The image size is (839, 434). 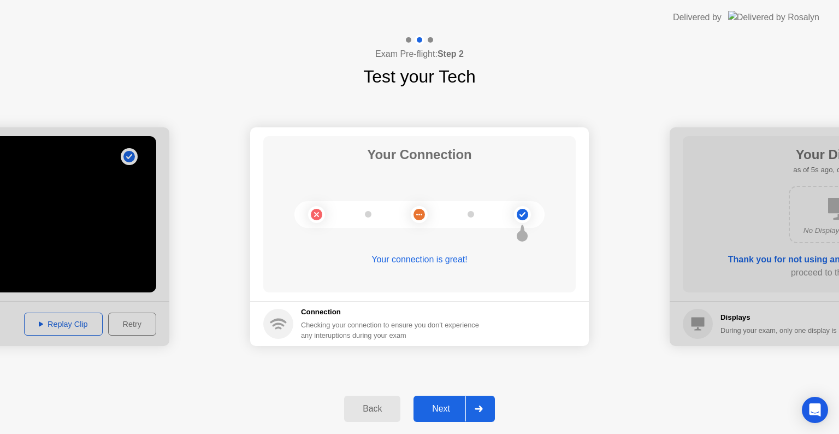 I want to click on button: Back, so click(x=372, y=408).